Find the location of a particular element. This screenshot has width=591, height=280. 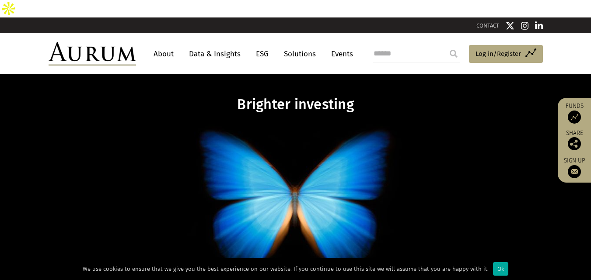

a: Solutions is located at coordinates (300, 54).